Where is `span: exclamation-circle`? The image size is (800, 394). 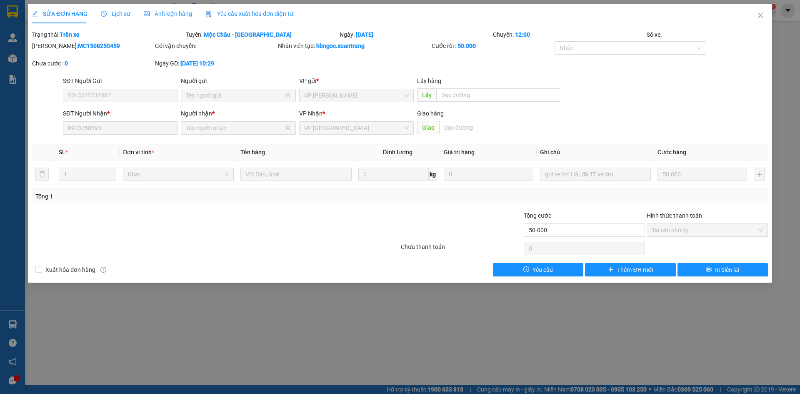
span: exclamation-circle is located at coordinates (526, 270).